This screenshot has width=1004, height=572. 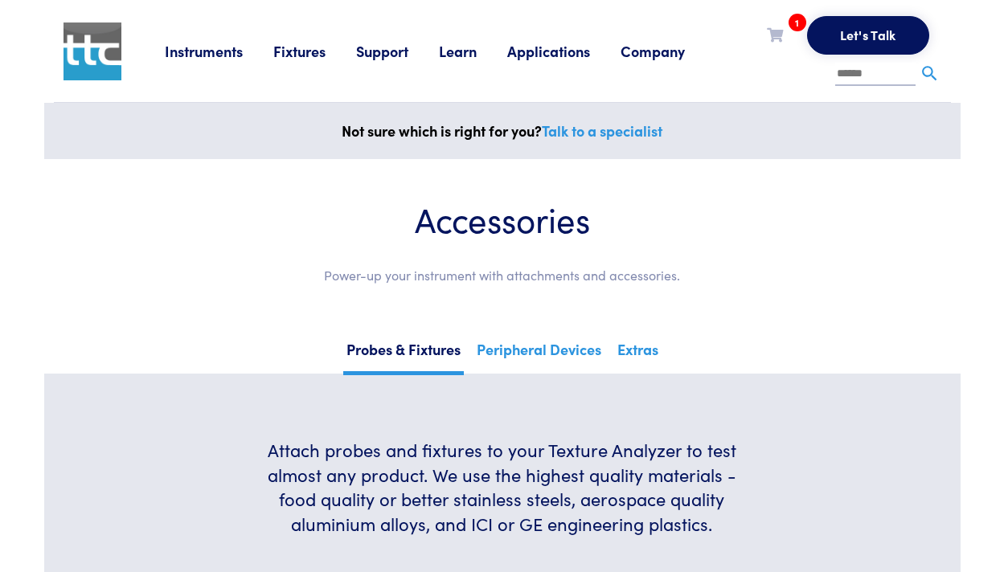 What do you see at coordinates (775, 34) in the screenshot?
I see `a: 1` at bounding box center [775, 34].